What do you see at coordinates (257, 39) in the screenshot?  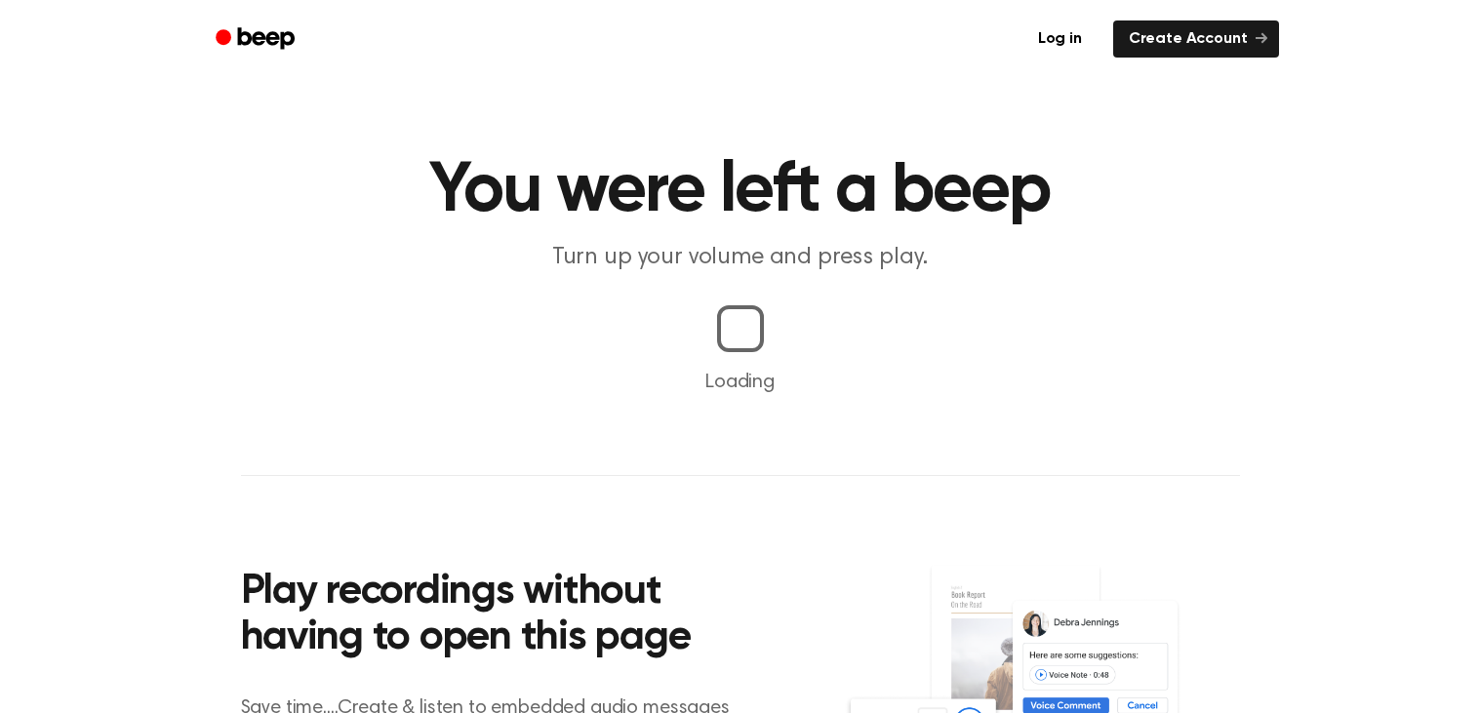 I see `a: Beep` at bounding box center [257, 39].